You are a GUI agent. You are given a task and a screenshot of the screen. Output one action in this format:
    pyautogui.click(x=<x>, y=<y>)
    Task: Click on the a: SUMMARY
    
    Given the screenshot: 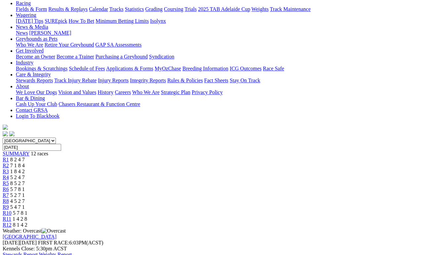 What is the action you would take?
    pyautogui.click(x=16, y=154)
    